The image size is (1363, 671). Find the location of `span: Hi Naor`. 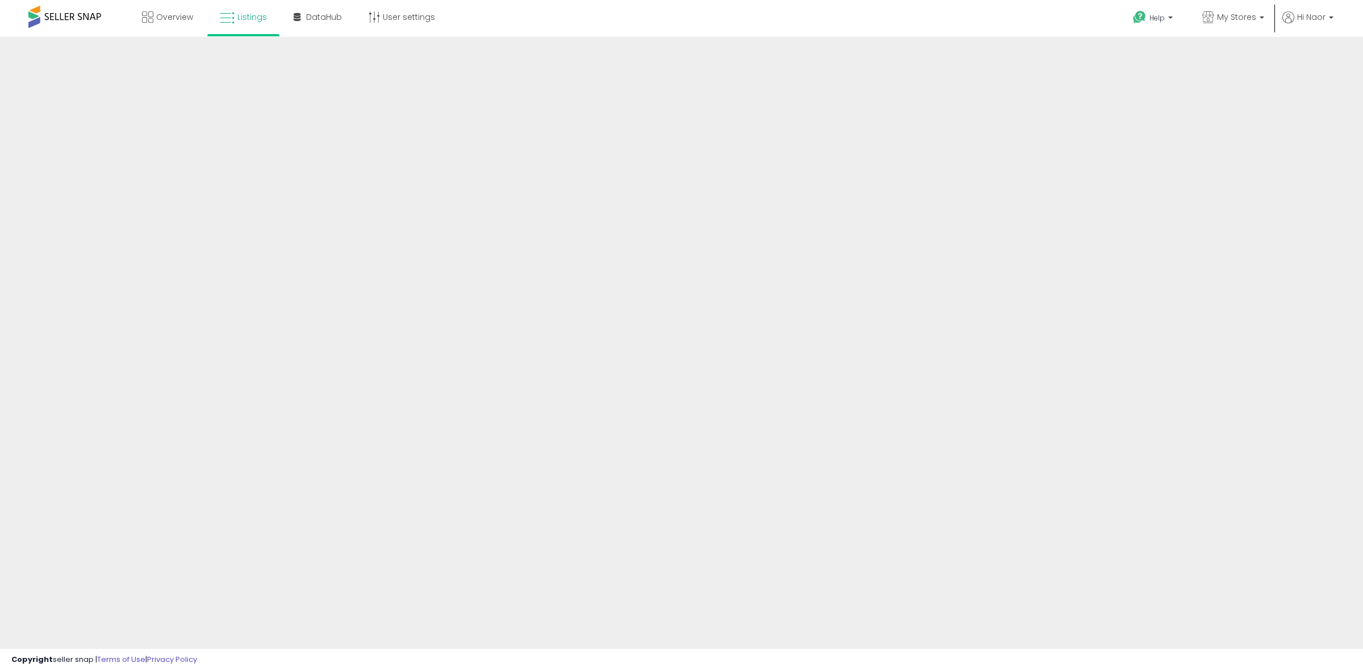

span: Hi Naor is located at coordinates (1311, 17).